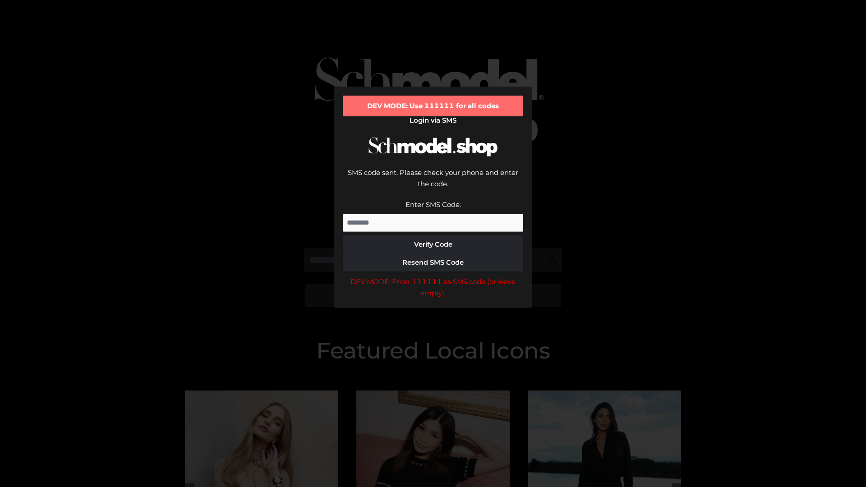 This screenshot has width=866, height=487. I want to click on div: DEV MODE: Enter 111111 as SMS code (or leave empty)., so click(433, 287).